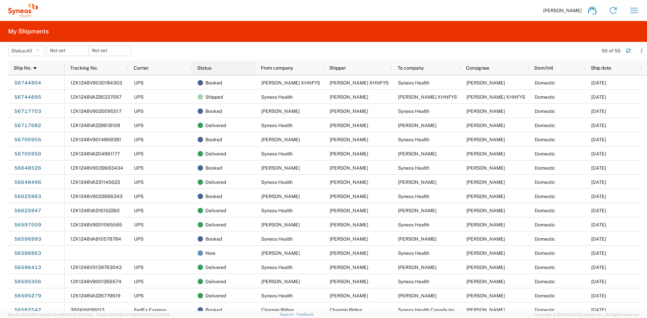  What do you see at coordinates (210, 253) in the screenshot?
I see `span: New` at bounding box center [210, 253].